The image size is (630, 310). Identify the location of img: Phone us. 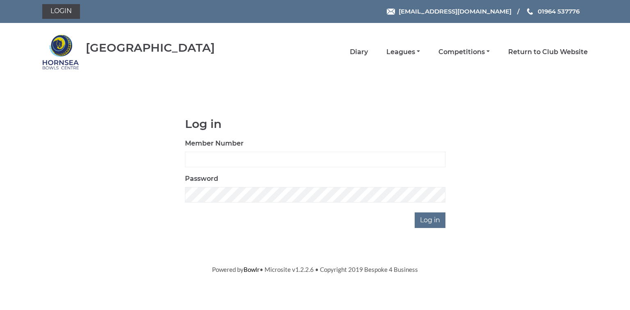
(530, 11).